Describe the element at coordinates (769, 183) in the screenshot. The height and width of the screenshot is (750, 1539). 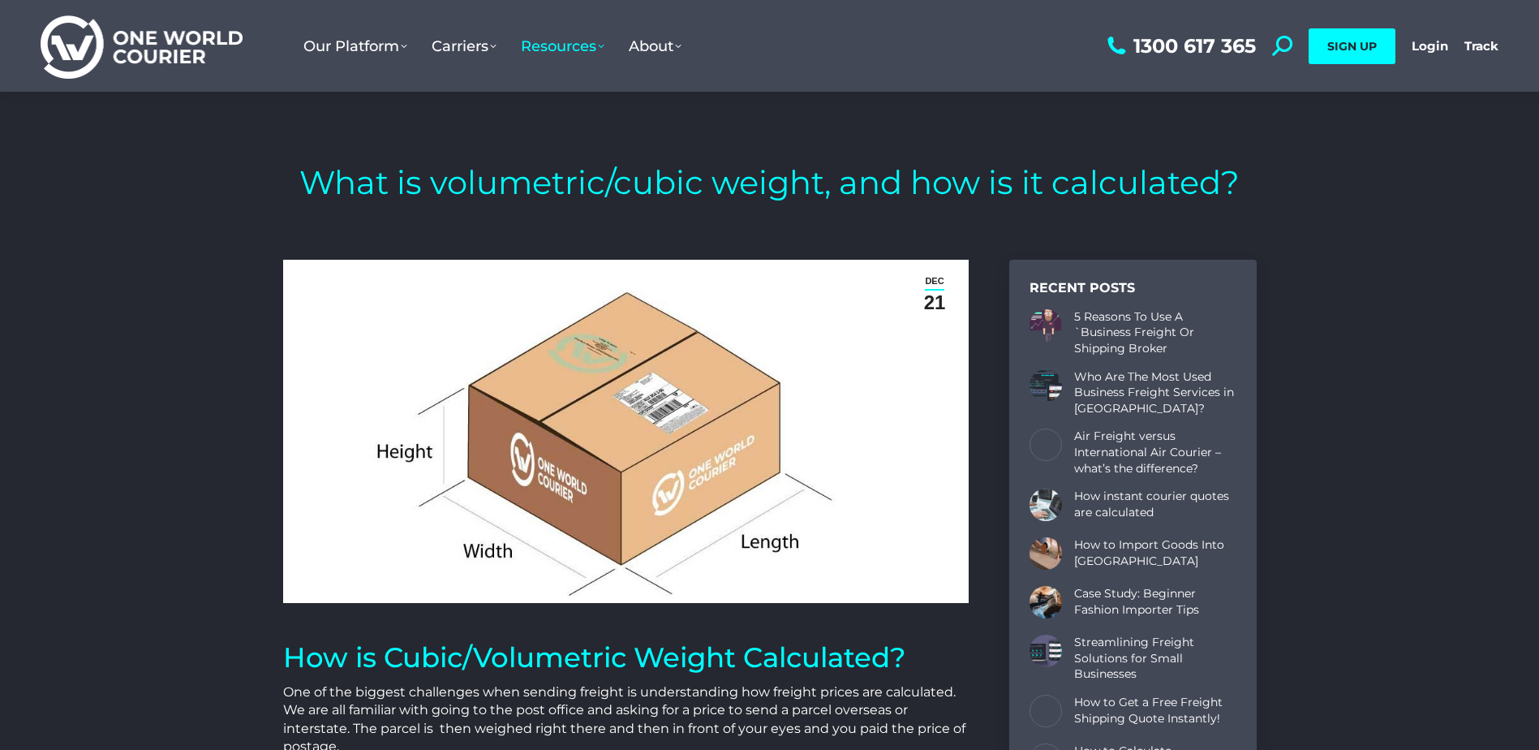
I see `h1: What is volumetric/cubic weight, and how is it calculated?` at that location.